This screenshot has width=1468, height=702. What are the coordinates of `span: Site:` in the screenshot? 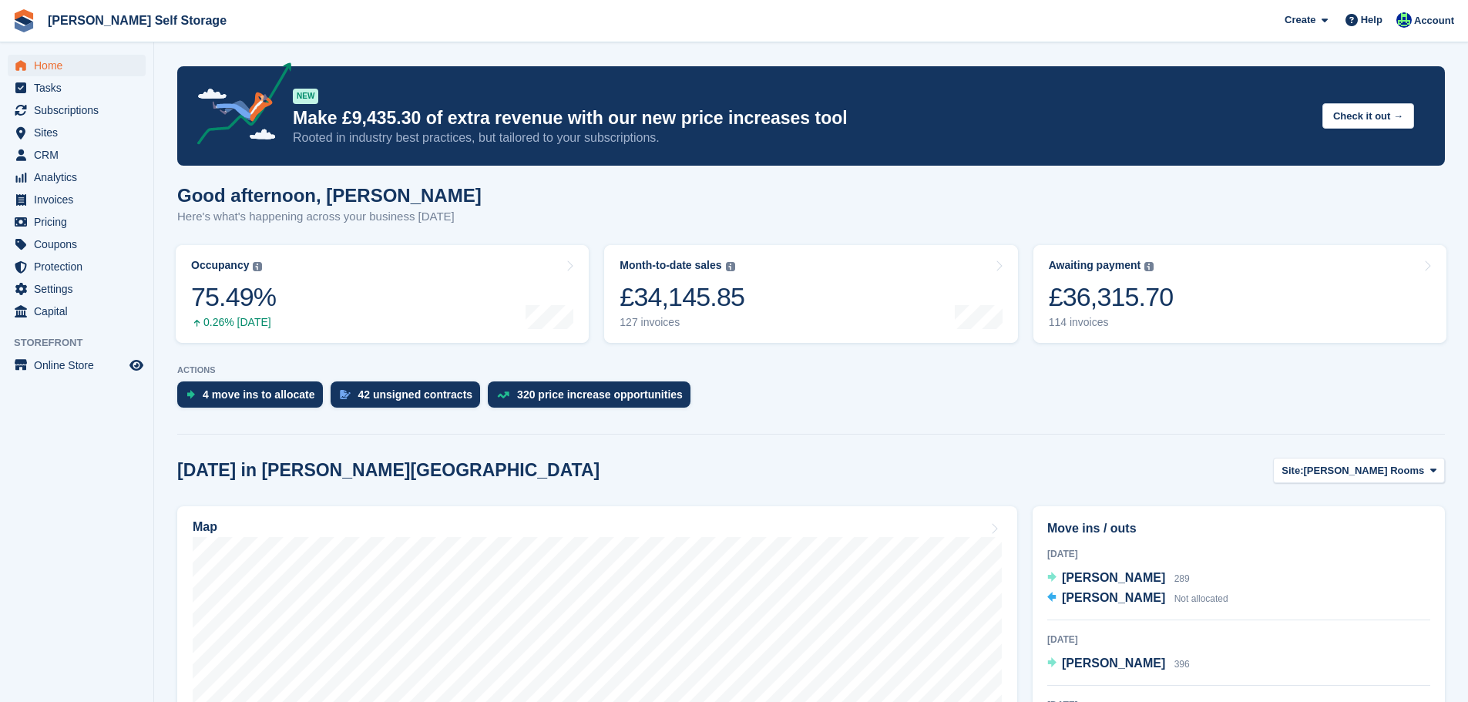 It's located at (1293, 471).